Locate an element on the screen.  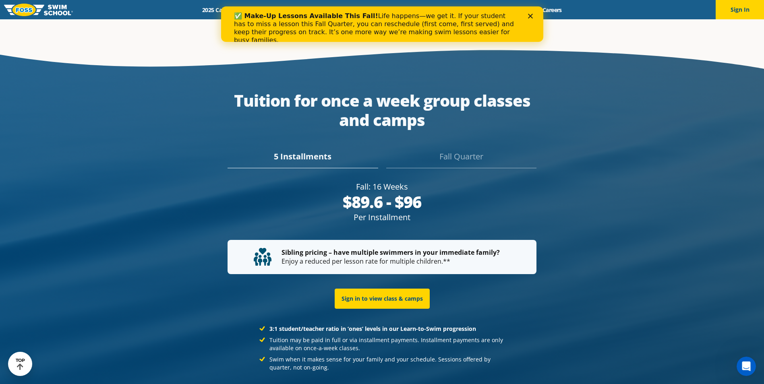
div: Life happens—we get it. If your student has to miss a lesson this Fall Quarter, you can reschedul... is located at coordinates (155, 22).